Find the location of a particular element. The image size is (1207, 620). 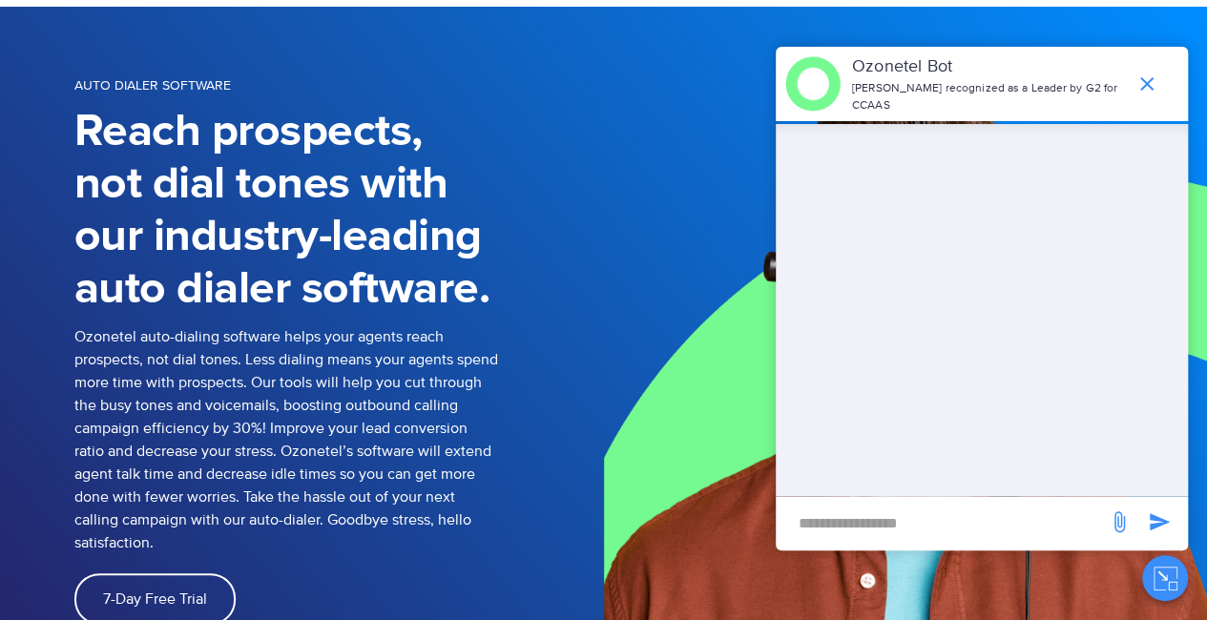

span: end chat or minimize is located at coordinates (1147, 84).